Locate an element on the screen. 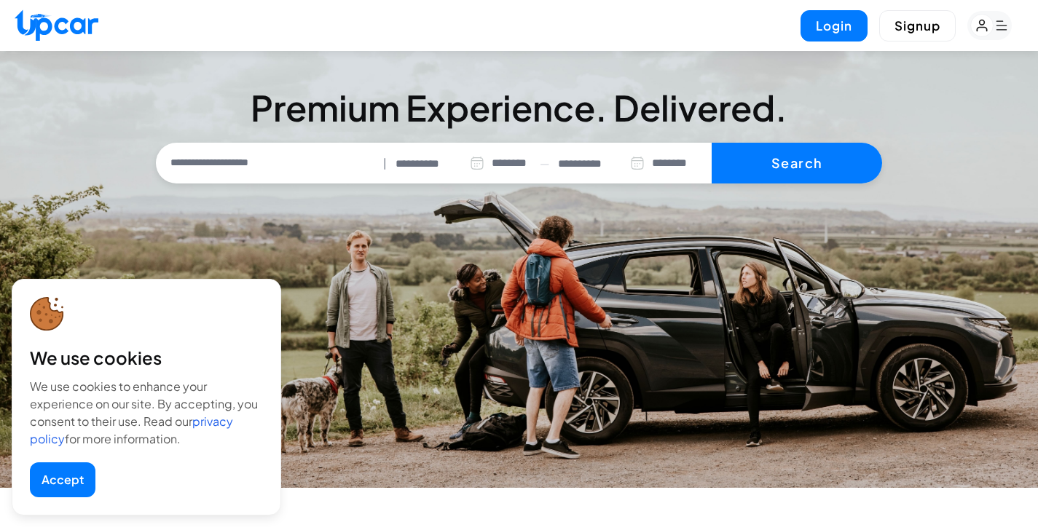 This screenshot has width=1038, height=530. button: Search is located at coordinates (797, 163).